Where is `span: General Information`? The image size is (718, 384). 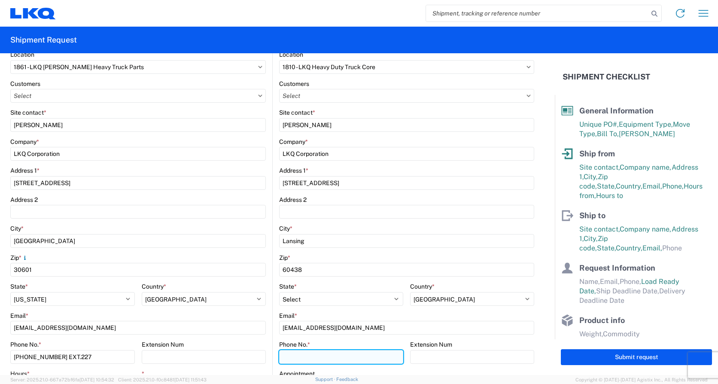
span: General Information is located at coordinates (617, 110).